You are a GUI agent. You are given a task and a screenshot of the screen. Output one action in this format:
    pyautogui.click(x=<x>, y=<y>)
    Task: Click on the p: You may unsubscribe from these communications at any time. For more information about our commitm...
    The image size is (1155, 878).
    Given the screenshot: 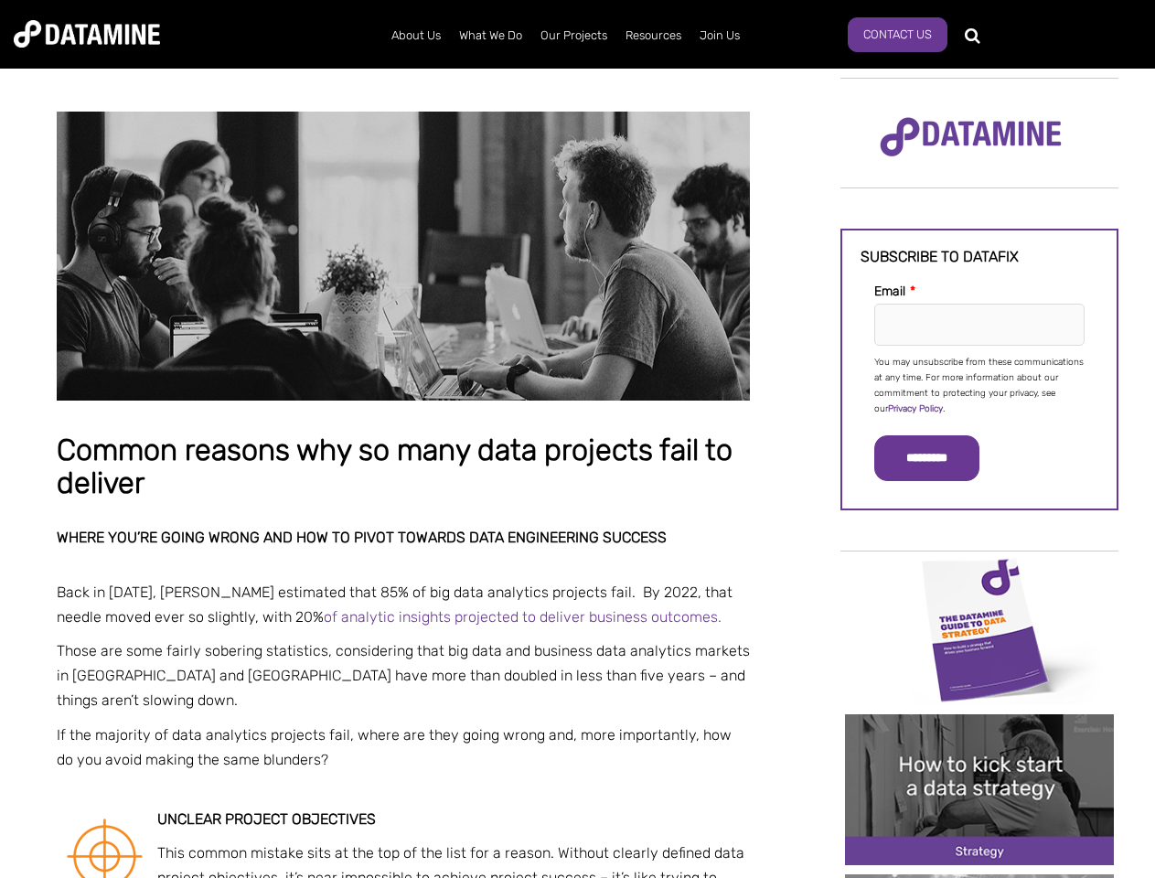 What is the action you would take?
    pyautogui.click(x=979, y=386)
    